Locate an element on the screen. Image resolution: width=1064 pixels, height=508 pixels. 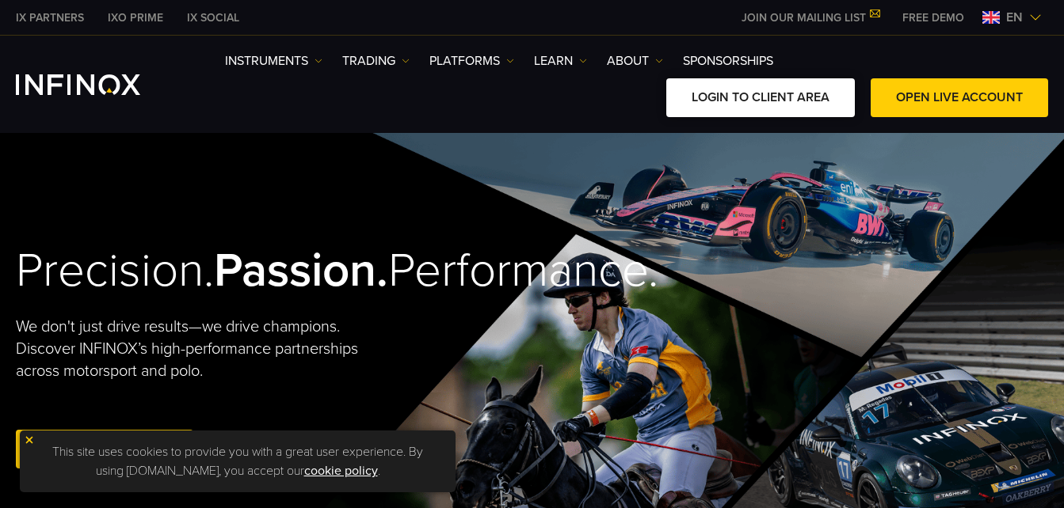
a: JOIN OUR MAILING LIST is located at coordinates (809, 17).